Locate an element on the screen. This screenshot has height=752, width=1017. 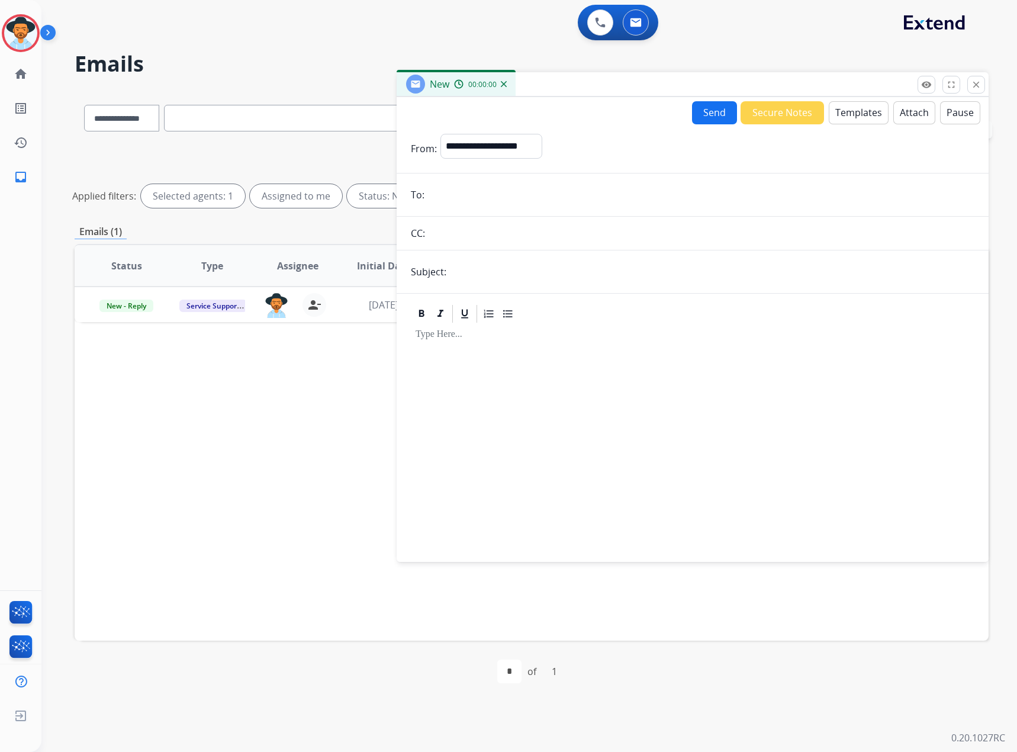
span: Type is located at coordinates (212, 266).